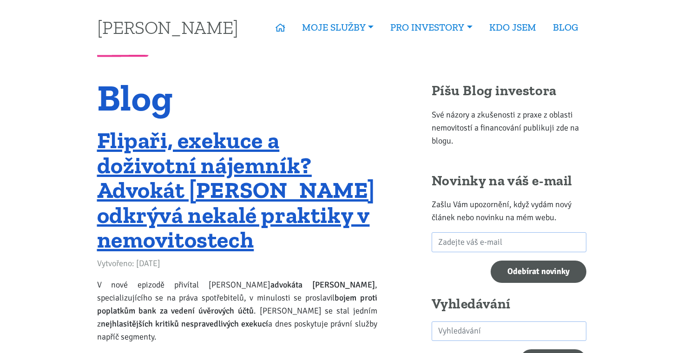  I want to click on a: PRO INVESTORY, so click(431, 27).